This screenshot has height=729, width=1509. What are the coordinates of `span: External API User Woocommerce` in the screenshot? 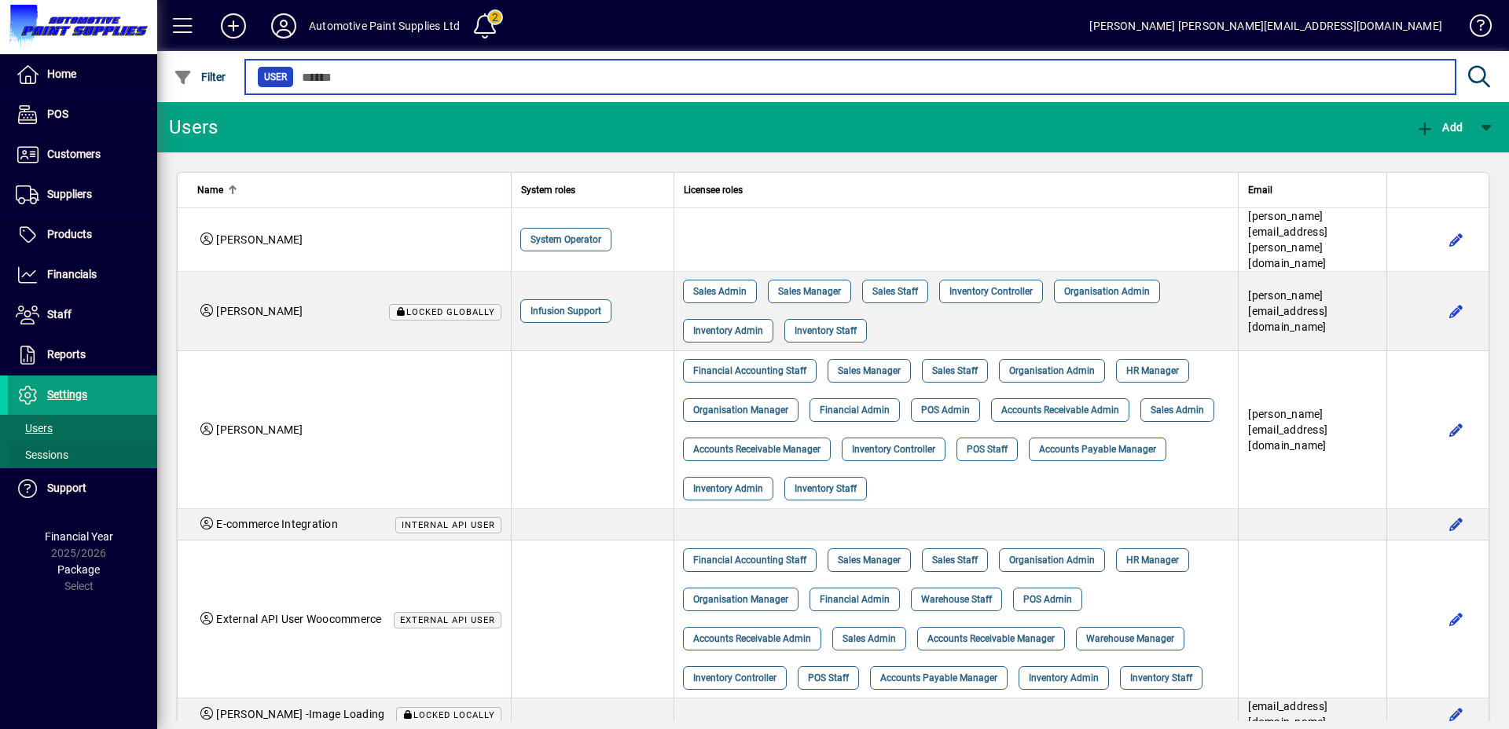 It's located at (299, 619).